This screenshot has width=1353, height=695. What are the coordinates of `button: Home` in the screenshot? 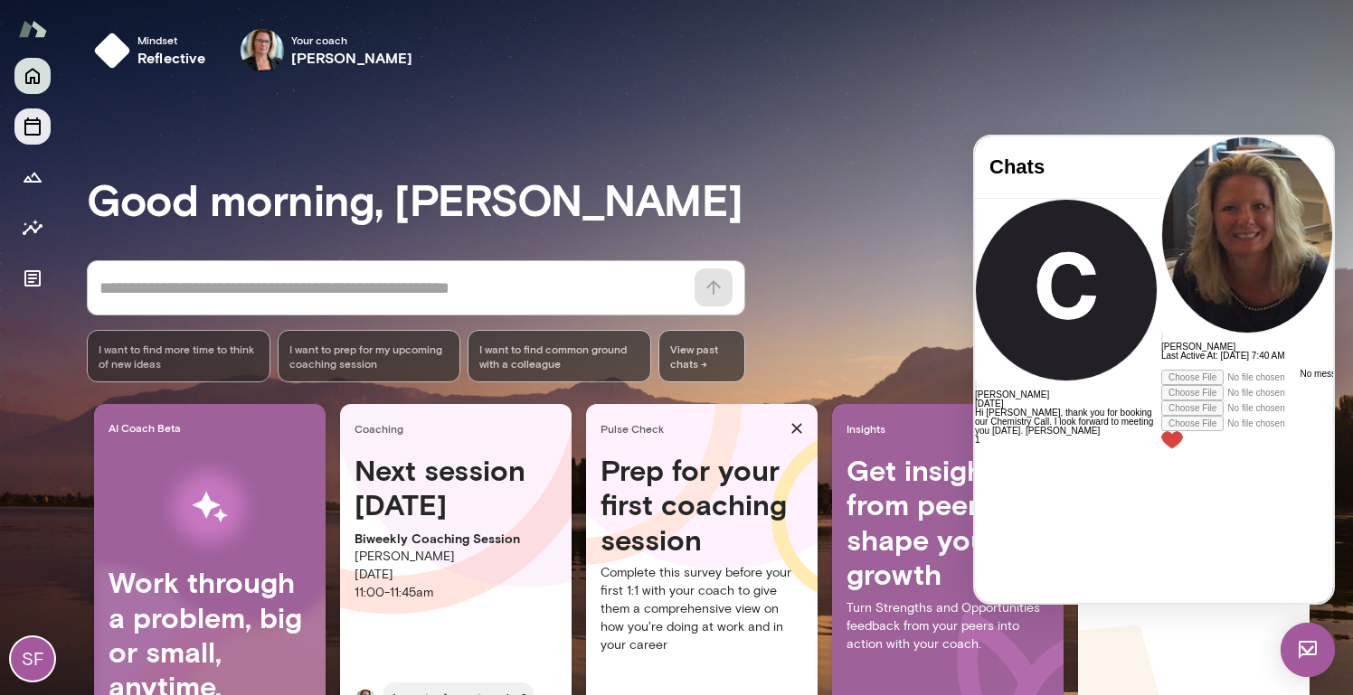 It's located at (33, 76).